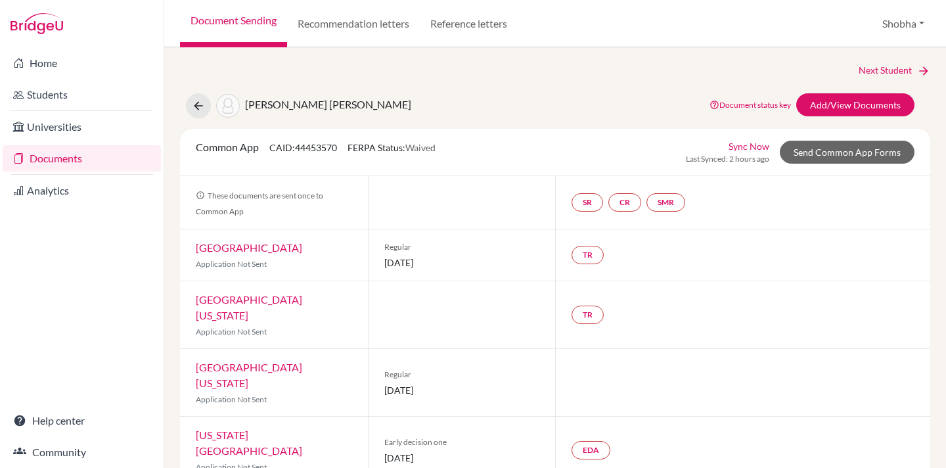 The image size is (946, 468). I want to click on a: Universities, so click(82, 127).